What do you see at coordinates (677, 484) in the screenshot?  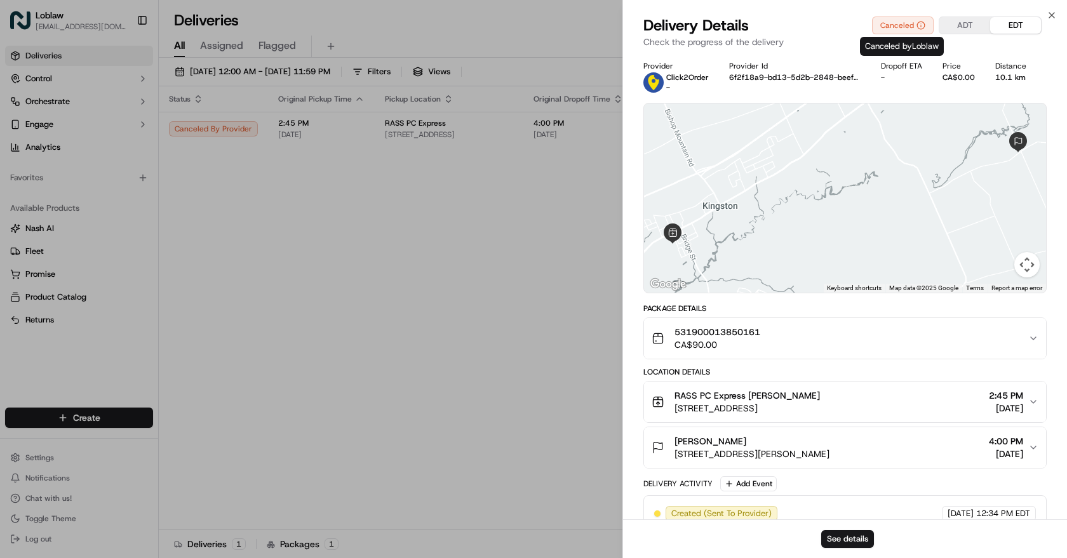 I see `div: Delivery Activity` at bounding box center [677, 484].